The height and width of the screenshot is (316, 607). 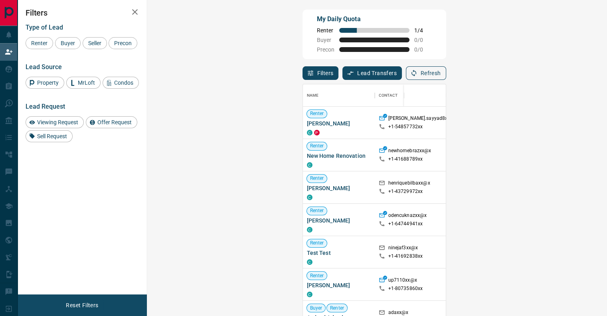 I want to click on p: My Daily Quota, so click(x=375, y=19).